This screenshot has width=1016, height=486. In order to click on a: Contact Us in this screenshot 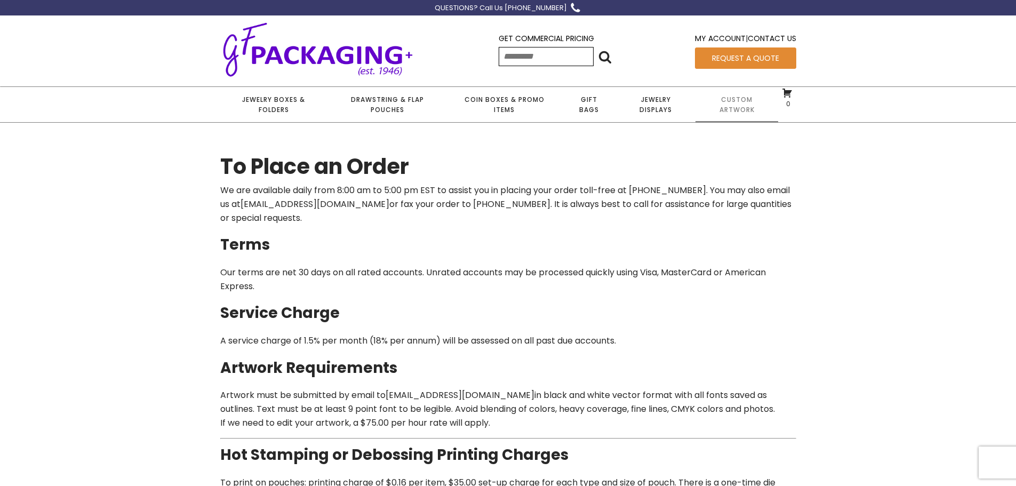, I will do `click(771, 38)`.